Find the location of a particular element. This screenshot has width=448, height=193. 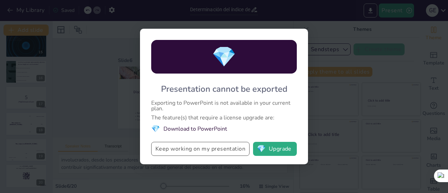

li: Download to PowerPoint is located at coordinates (224, 128).